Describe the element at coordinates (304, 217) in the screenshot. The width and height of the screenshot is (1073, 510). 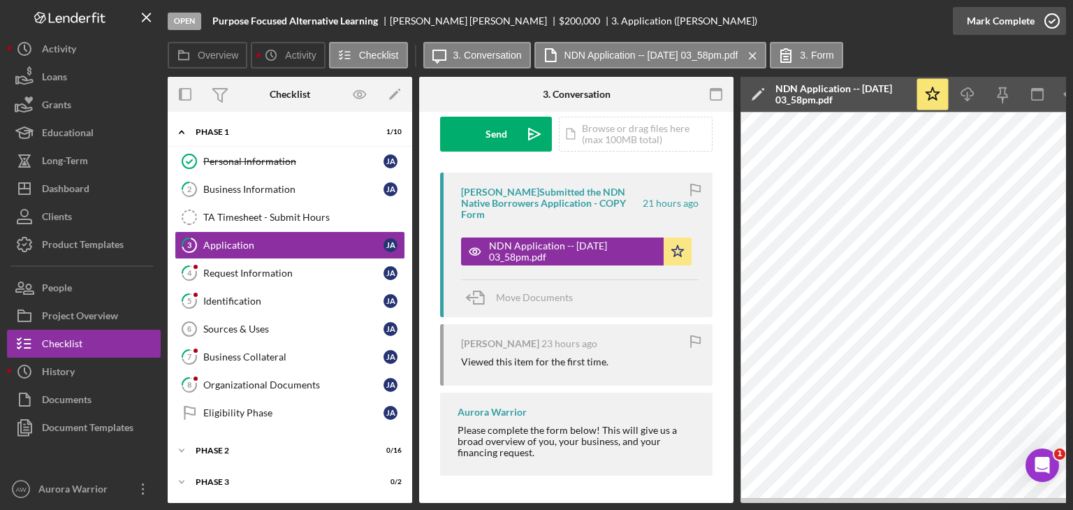
I see `div: TA Timesheet - Submit Hours` at that location.